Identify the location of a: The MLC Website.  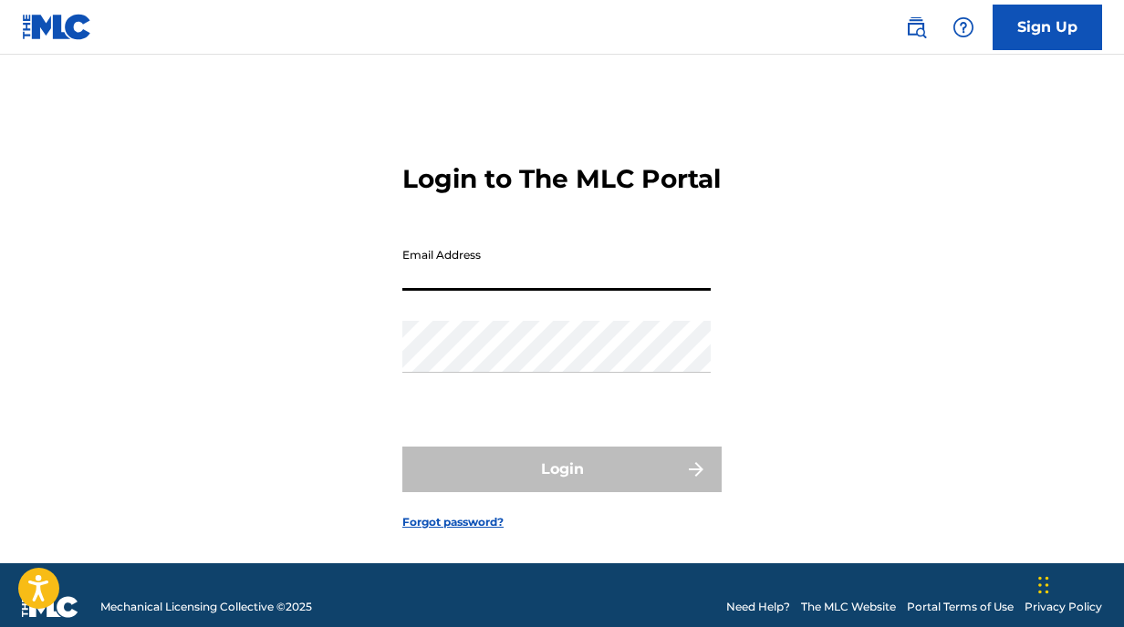
(848, 607).